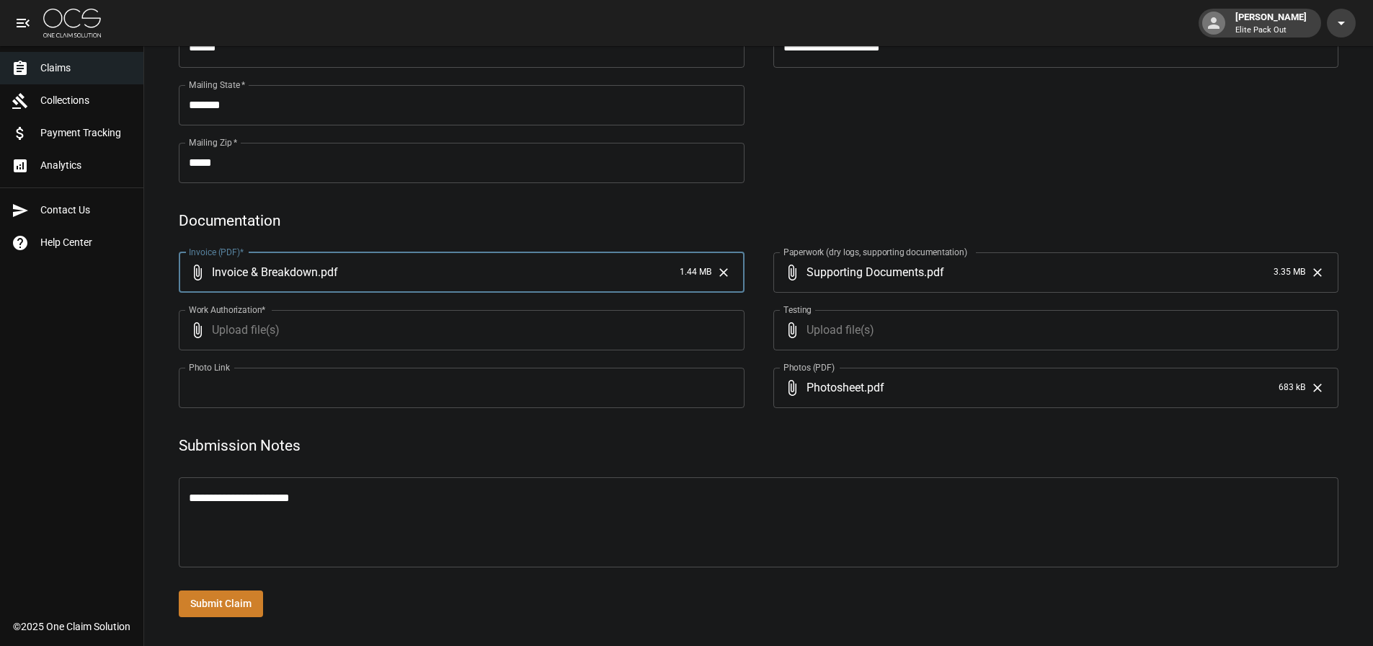  I want to click on span: Collections, so click(86, 100).